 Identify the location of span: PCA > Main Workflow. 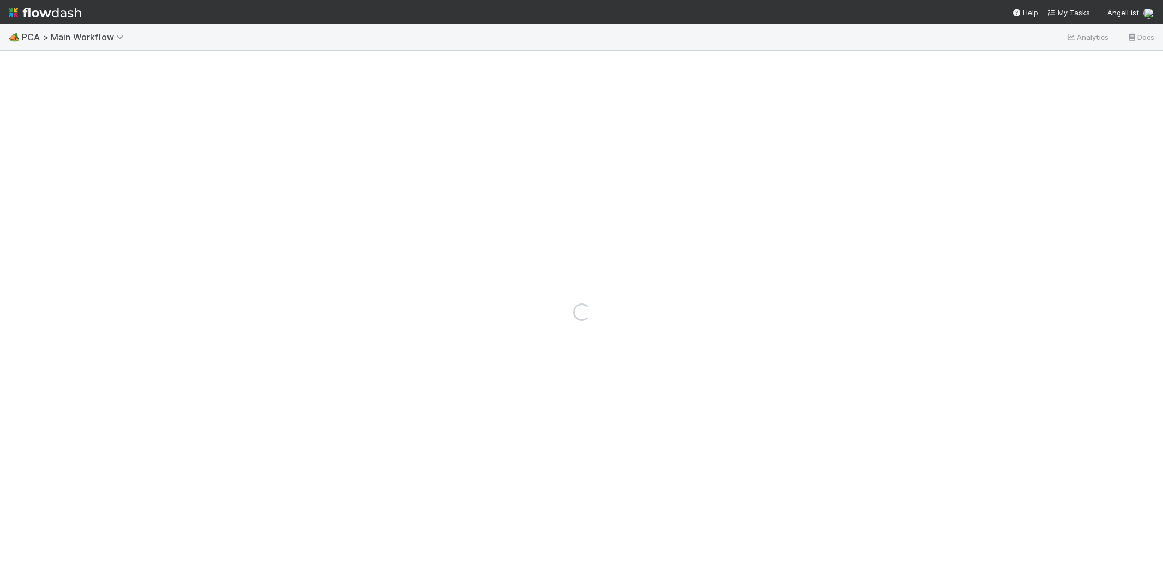
(75, 37).